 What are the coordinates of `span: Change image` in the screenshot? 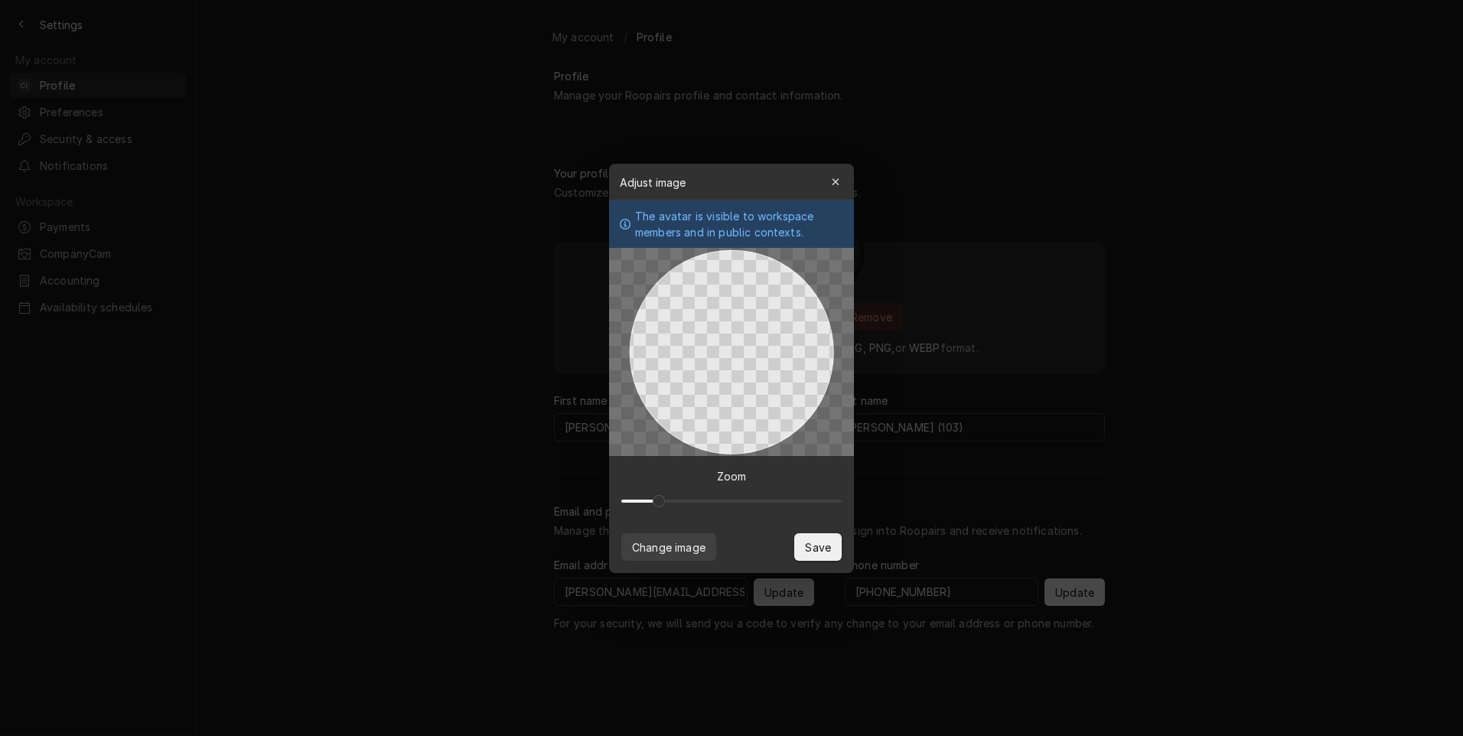 It's located at (669, 546).